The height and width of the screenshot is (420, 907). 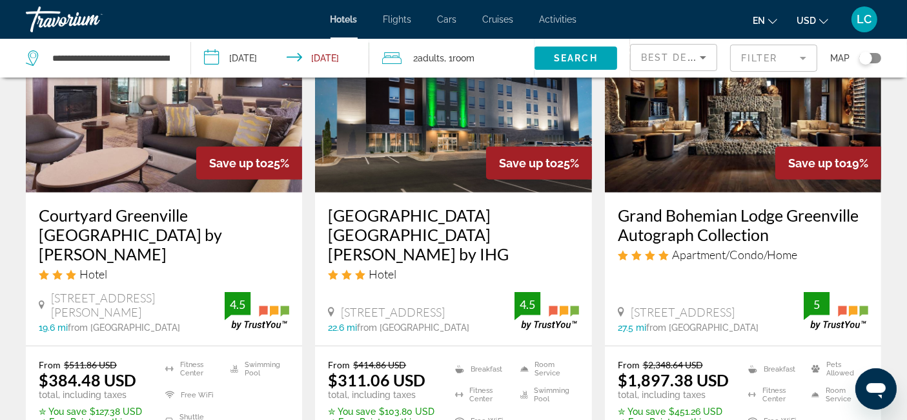 I want to click on a: Travorium, so click(x=90, y=19).